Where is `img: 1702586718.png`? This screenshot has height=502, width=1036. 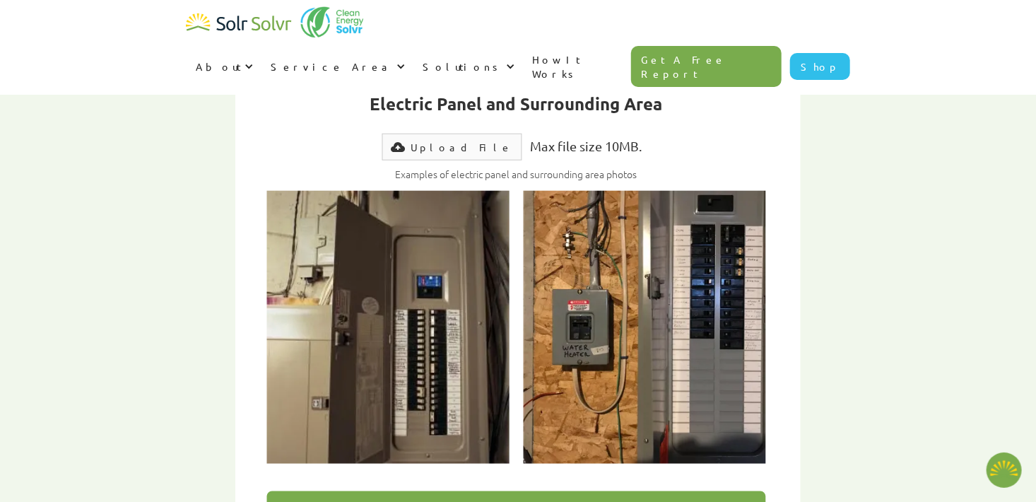 img: 1702586718.png is located at coordinates (1004, 470).